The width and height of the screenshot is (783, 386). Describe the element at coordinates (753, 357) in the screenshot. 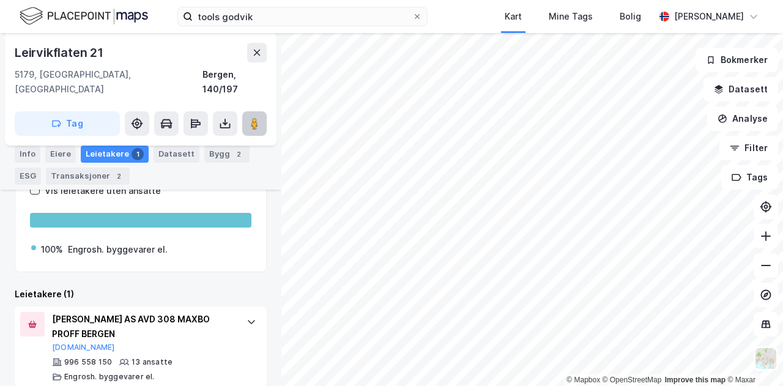

I see `div: Kontrollprogram for chat` at that location.